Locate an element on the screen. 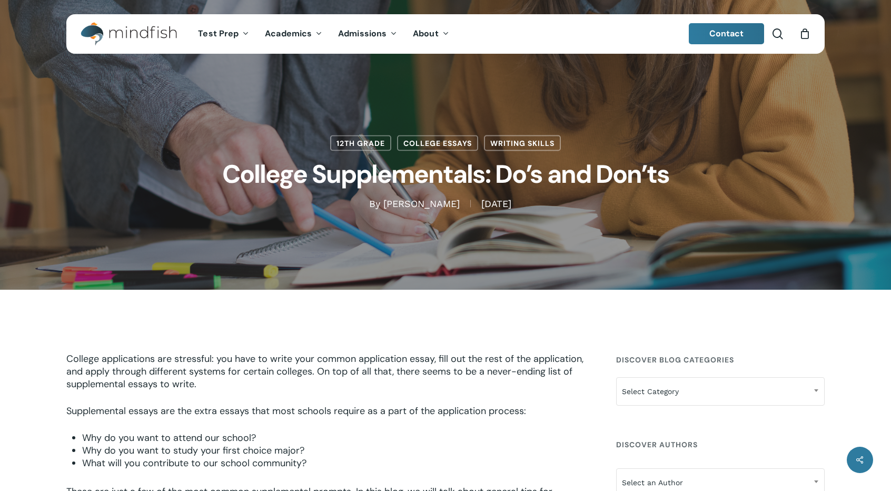 This screenshot has height=491, width=891. span: Why do you want to study your first choice major? is located at coordinates (193, 450).